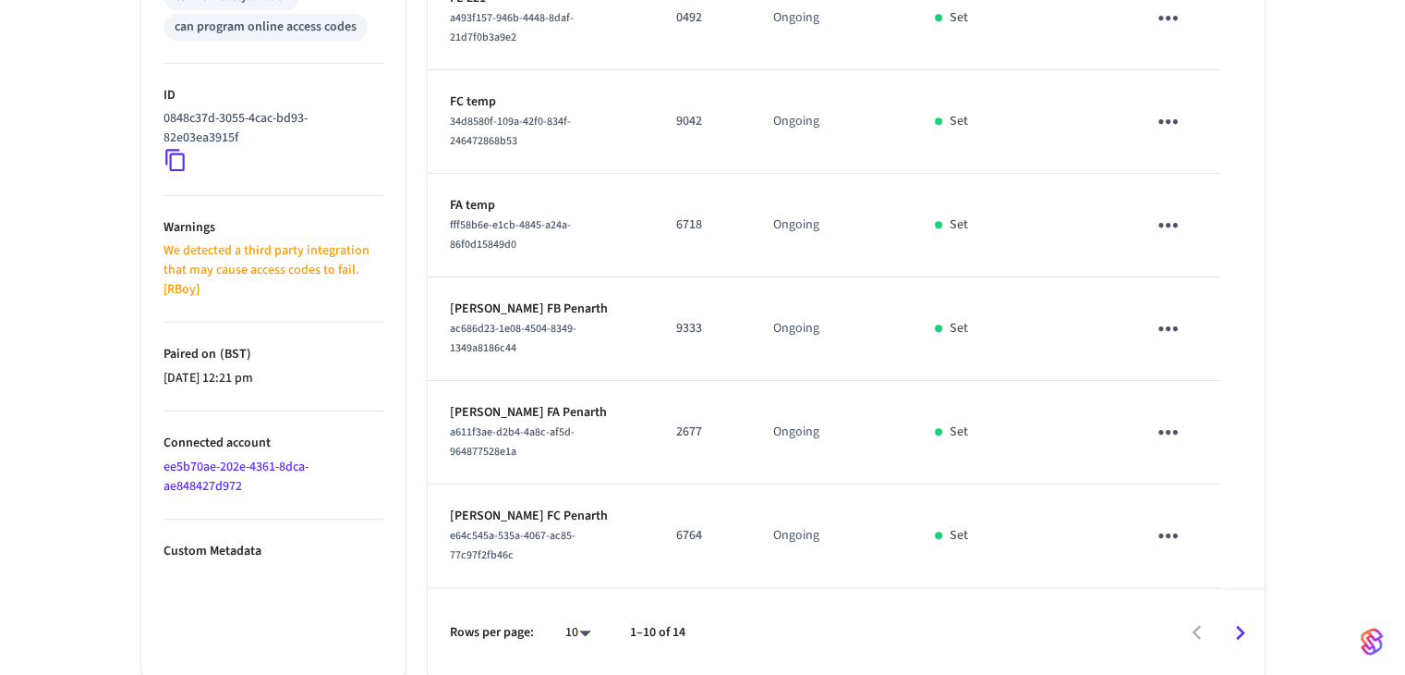 The height and width of the screenshot is (675, 1405). Describe the element at coordinates (510, 131) in the screenshot. I see `span: 34d8580f-109a-42f0-834f-246472868b53` at that location.